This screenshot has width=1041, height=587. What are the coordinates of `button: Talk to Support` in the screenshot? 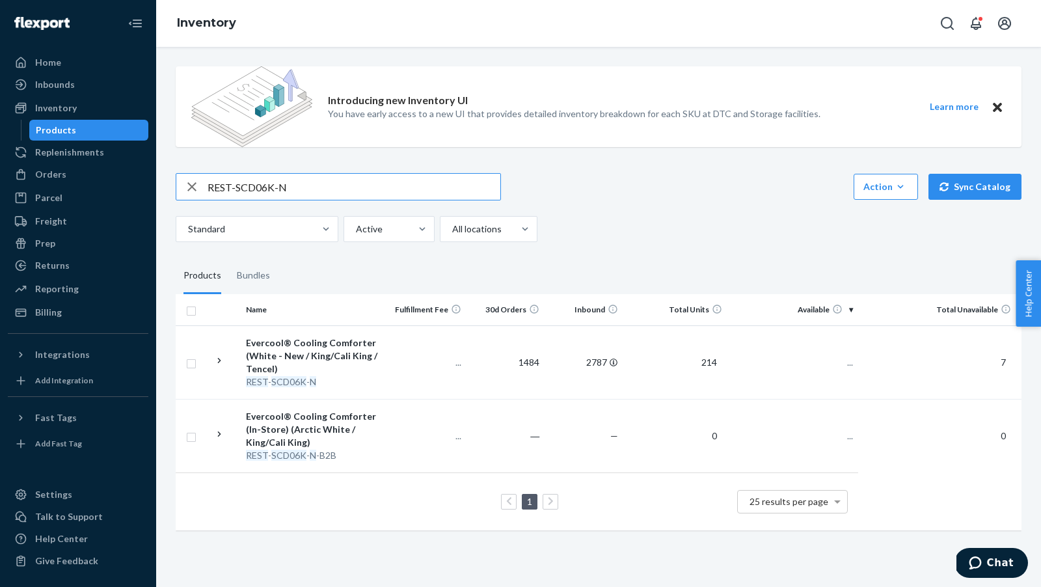 It's located at (78, 517).